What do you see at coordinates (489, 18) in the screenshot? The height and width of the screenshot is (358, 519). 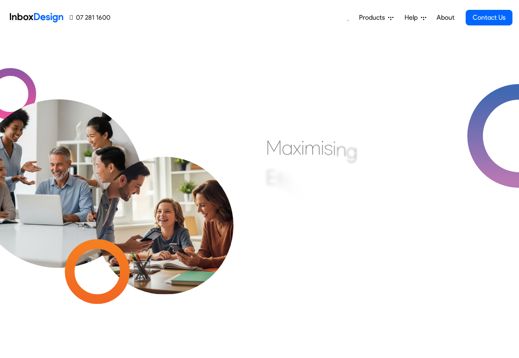 I see `a: Contact Us` at bounding box center [489, 18].